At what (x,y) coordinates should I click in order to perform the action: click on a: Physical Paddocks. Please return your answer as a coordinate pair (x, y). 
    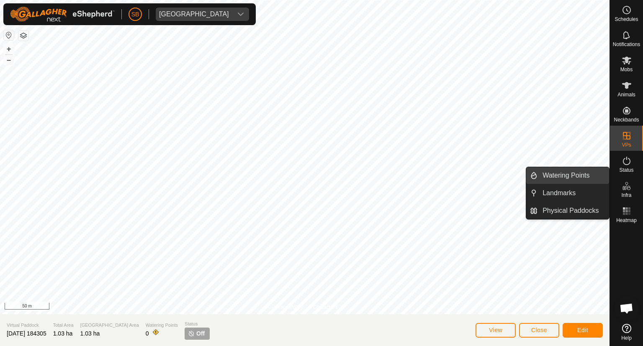
    Looking at the image, I should click on (573, 211).